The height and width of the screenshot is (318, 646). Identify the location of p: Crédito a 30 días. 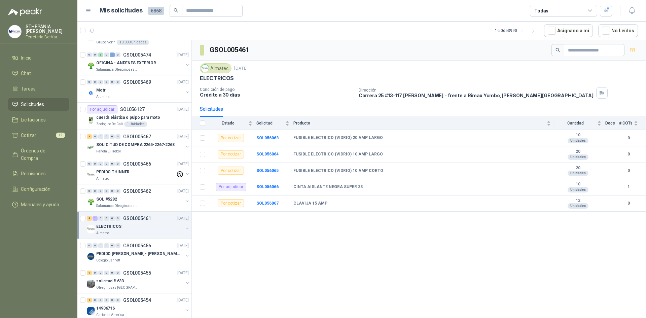
(277, 95).